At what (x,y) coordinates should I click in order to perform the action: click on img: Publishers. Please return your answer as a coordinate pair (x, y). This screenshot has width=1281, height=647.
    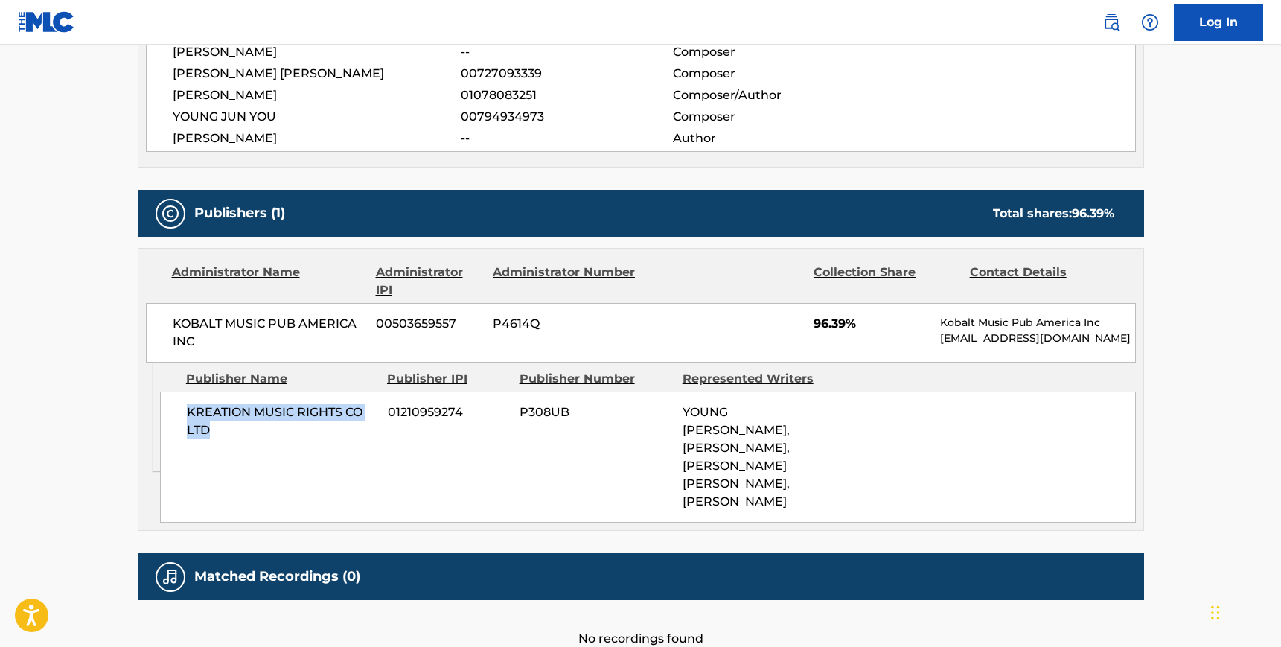
    Looking at the image, I should click on (170, 214).